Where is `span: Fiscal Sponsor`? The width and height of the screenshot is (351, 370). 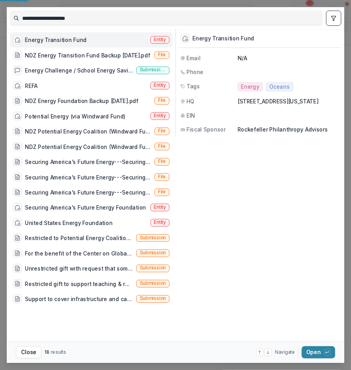
span: Fiscal Sponsor is located at coordinates (206, 129).